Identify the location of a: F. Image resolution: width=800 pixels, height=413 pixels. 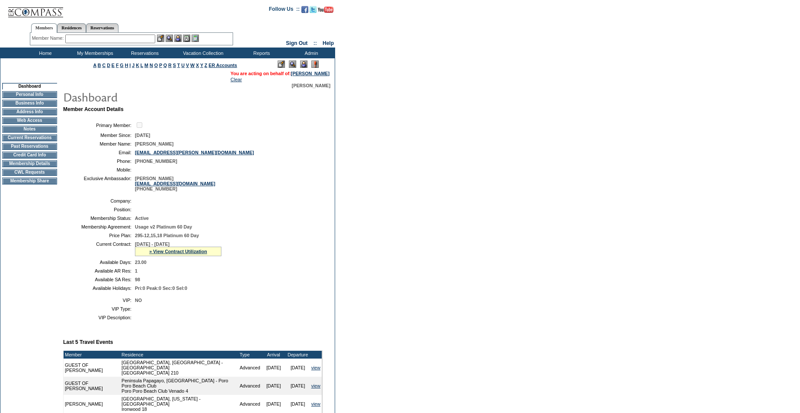
(117, 65).